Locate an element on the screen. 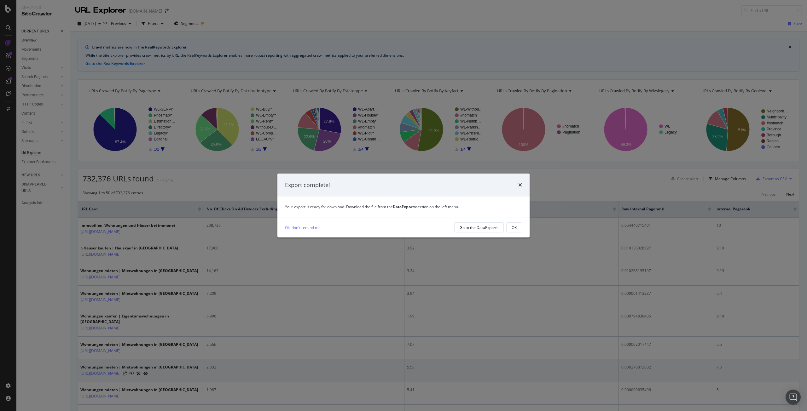 The image size is (807, 411). span: section on the left menu. is located at coordinates (426, 207).